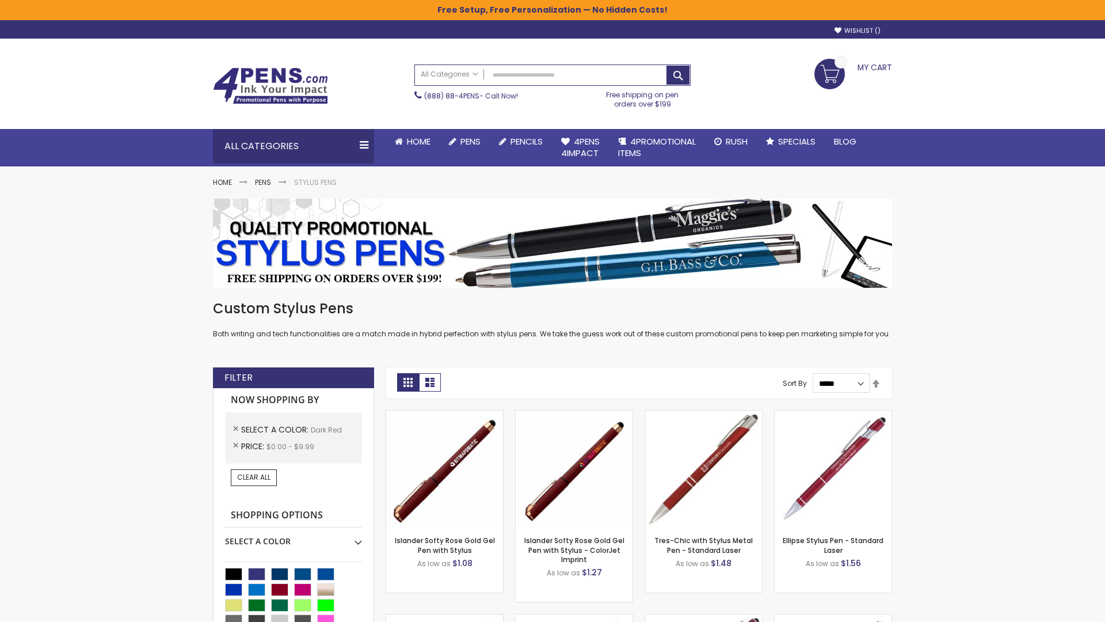 Image resolution: width=1105 pixels, height=622 pixels. I want to click on a: Islander Softy Rose Gold Gel Pen with Stylus-Dark Red, so click(444, 415).